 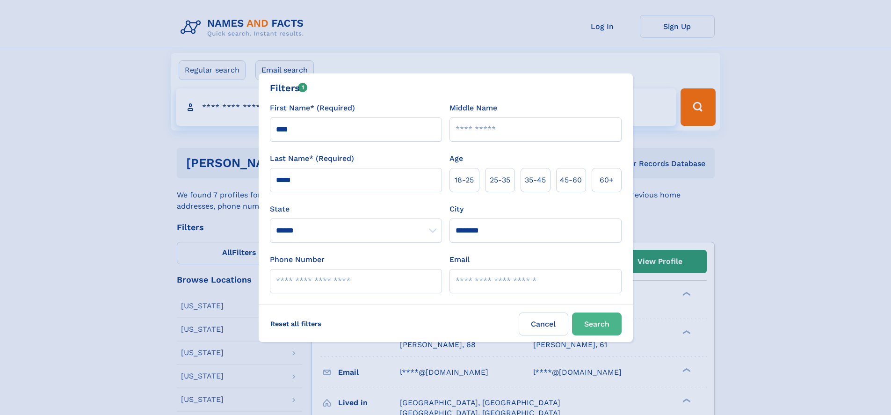 What do you see at coordinates (297, 260) in the screenshot?
I see `label: Phone Number` at bounding box center [297, 260].